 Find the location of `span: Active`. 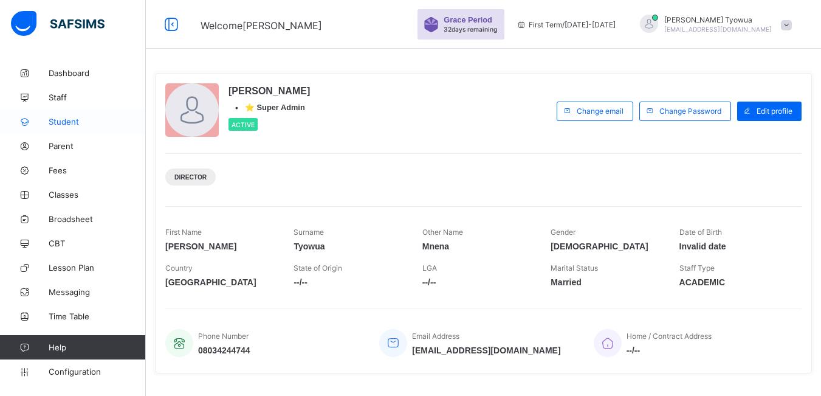

span: Active is located at coordinates (243, 125).